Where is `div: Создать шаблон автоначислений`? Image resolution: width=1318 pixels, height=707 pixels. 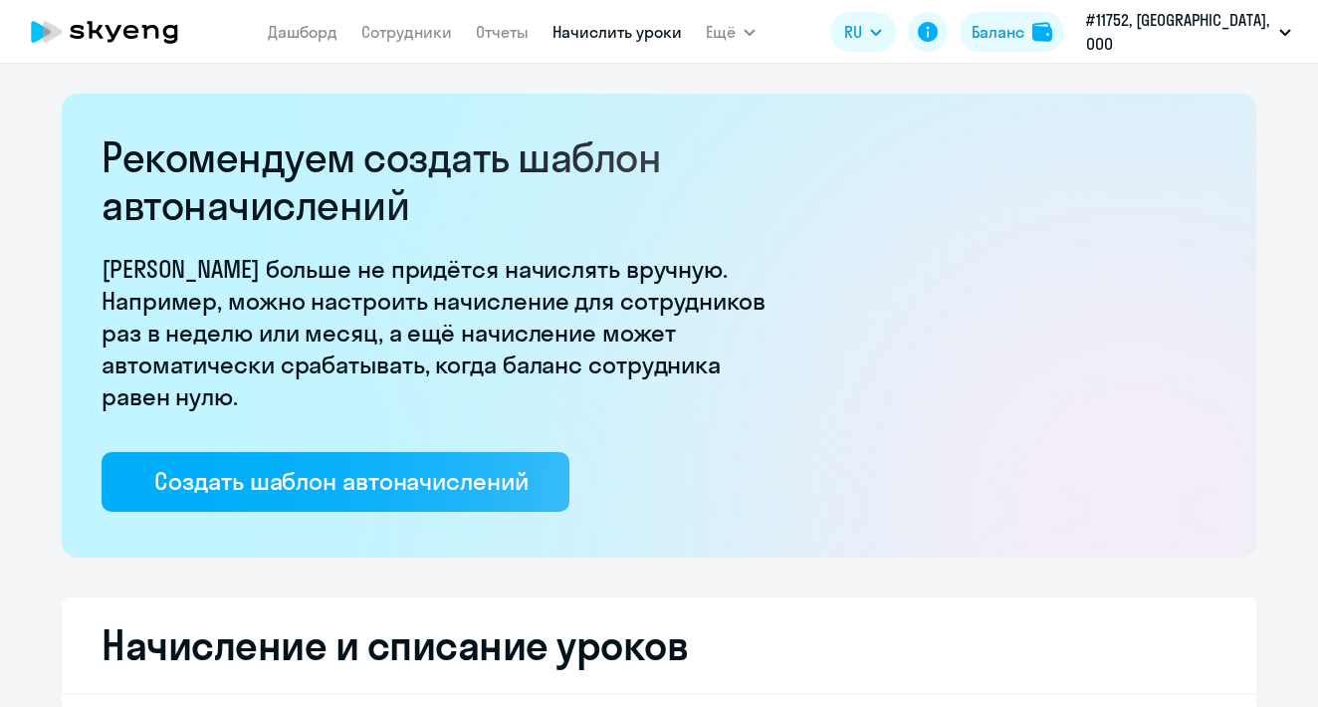 div: Создать шаблон автоначислений is located at coordinates (340, 481).